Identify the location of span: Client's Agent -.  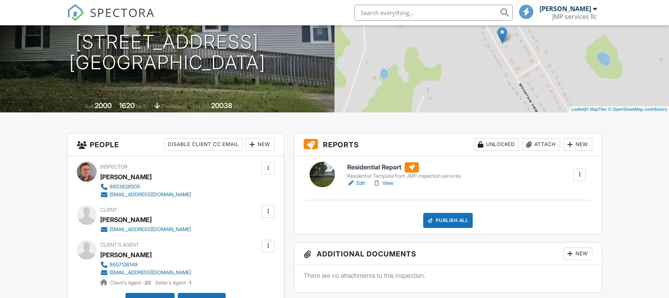
(131, 283).